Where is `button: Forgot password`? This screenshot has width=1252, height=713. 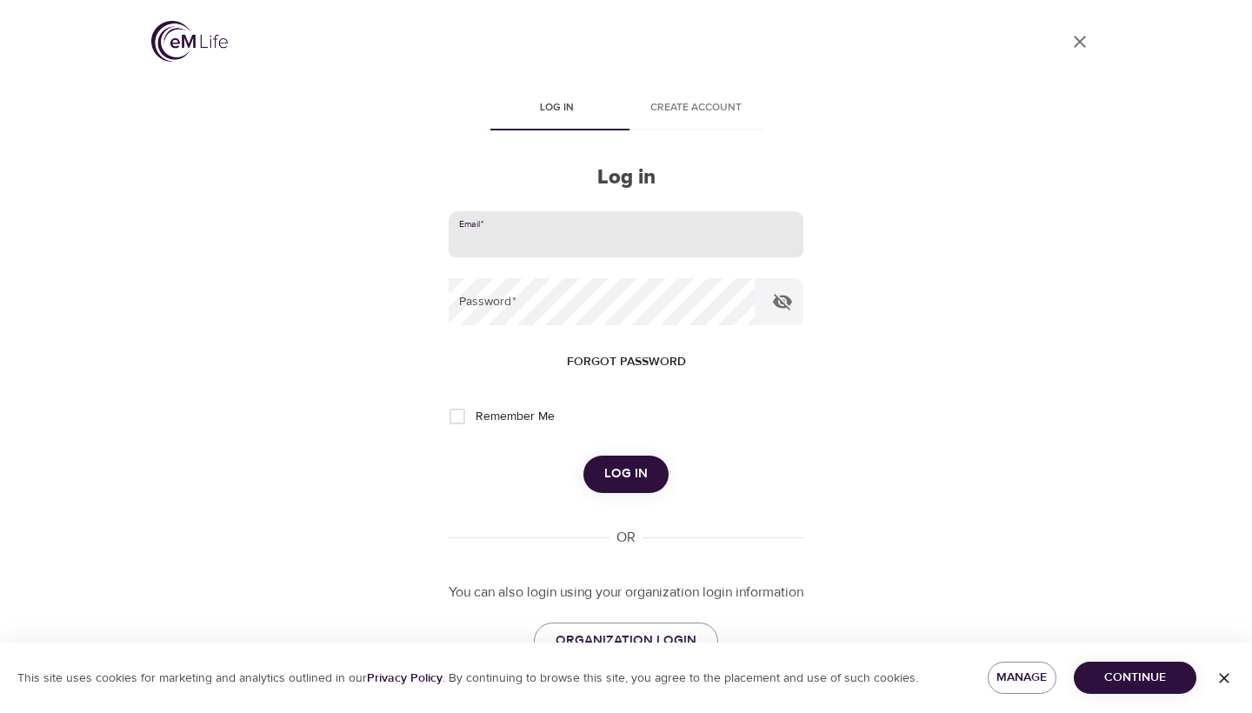
button: Forgot password is located at coordinates (626, 362).